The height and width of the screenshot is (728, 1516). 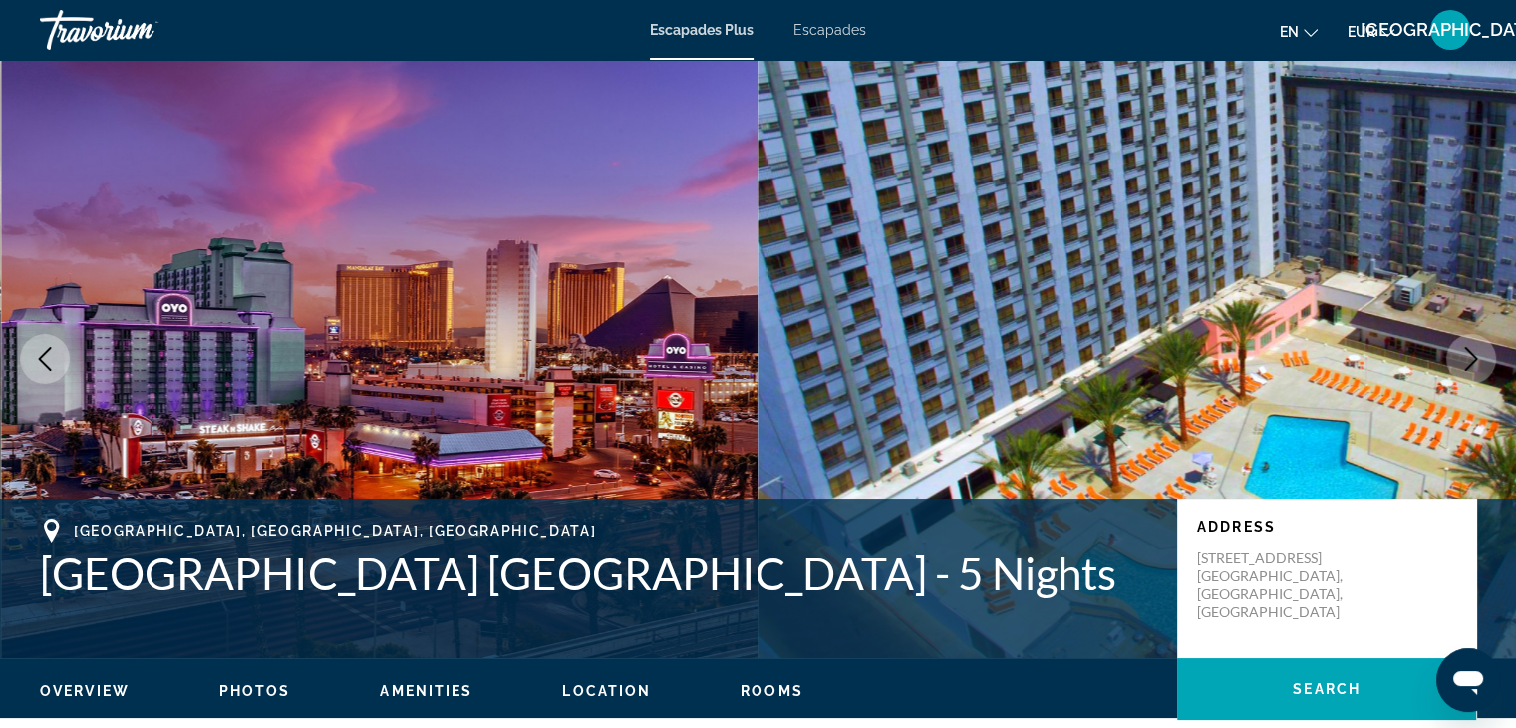 I want to click on button: Location, so click(x=606, y=691).